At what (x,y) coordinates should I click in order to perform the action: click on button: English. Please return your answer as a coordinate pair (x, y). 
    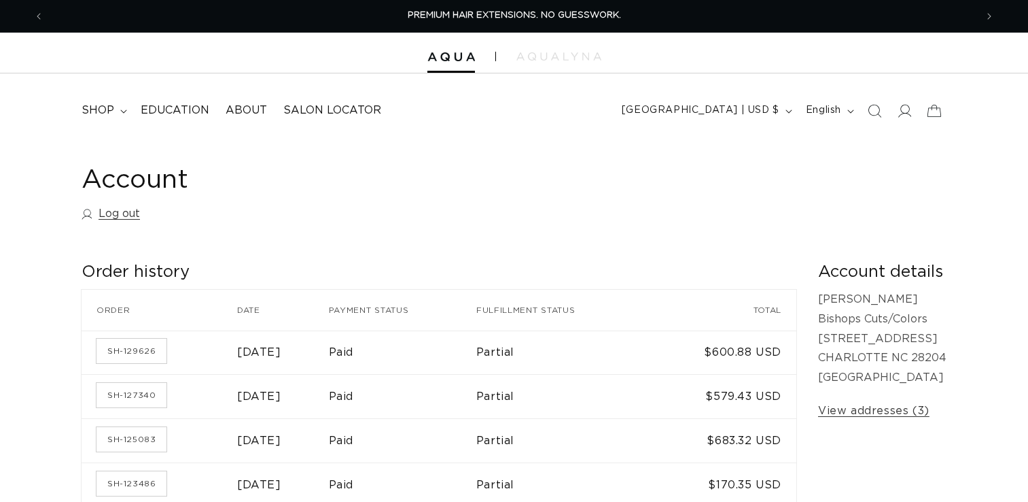
    Looking at the image, I should click on (829, 111).